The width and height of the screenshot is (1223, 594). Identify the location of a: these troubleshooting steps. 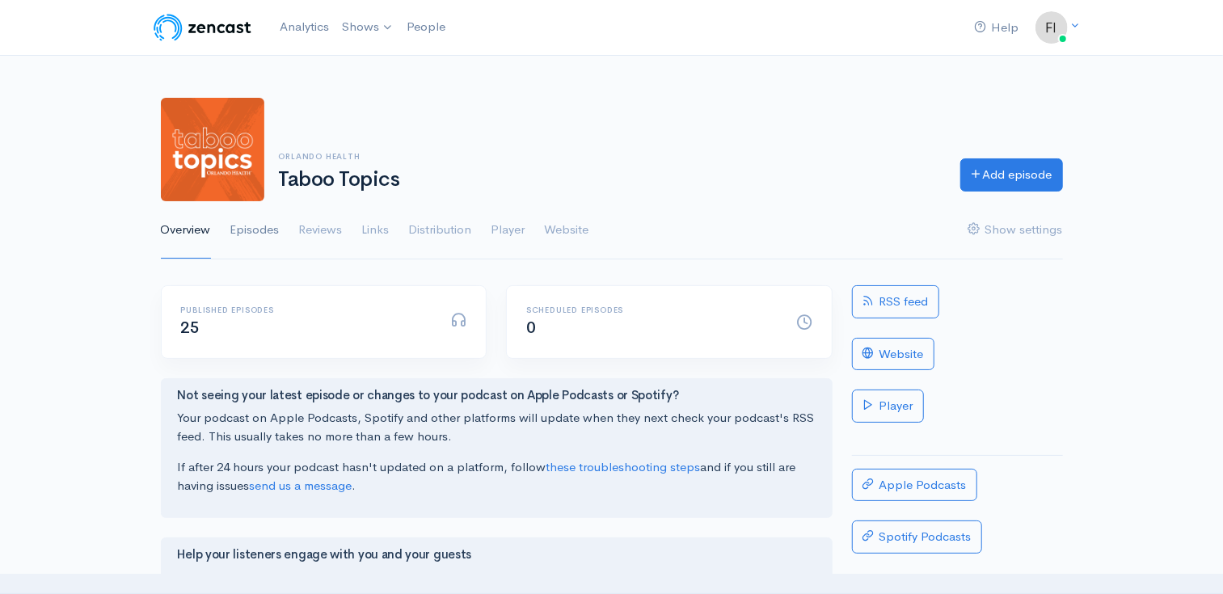
(623, 466).